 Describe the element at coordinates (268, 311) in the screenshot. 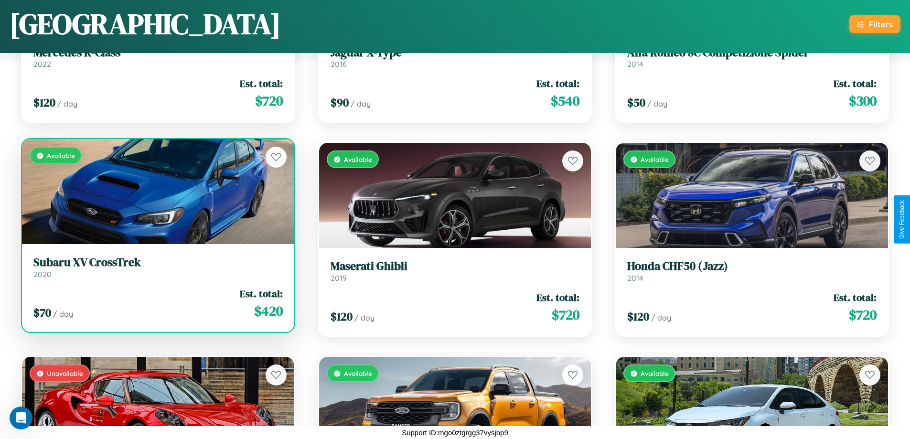

I see `span: $ 420` at that location.